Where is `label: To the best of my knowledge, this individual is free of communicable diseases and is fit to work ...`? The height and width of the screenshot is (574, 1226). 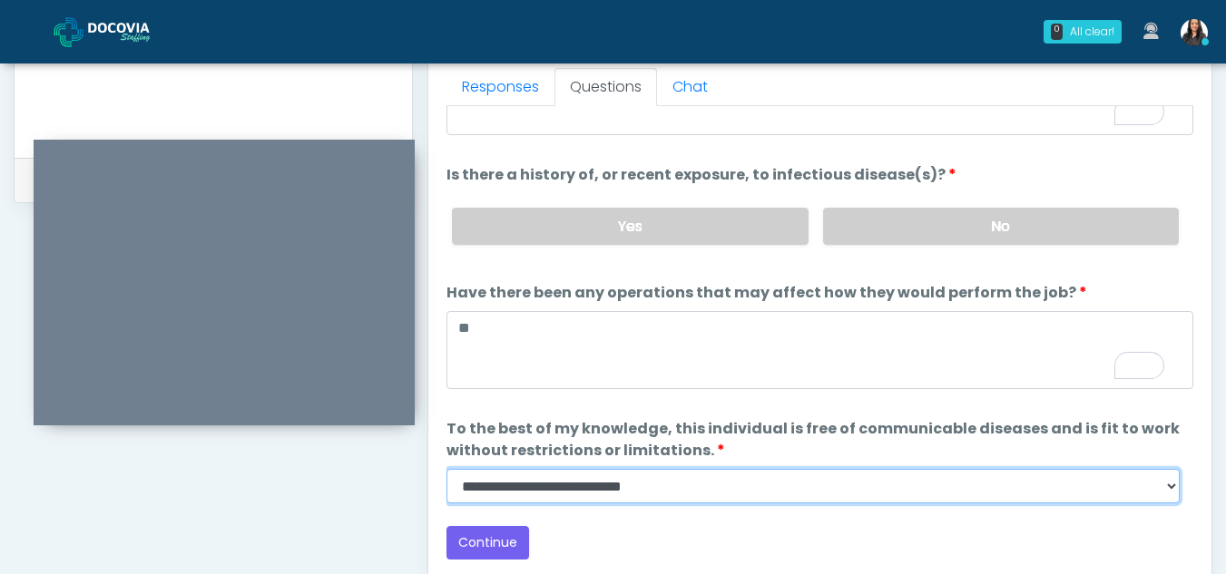 label: To the best of my knowledge, this individual is free of communicable diseases and is fit to work ... is located at coordinates (819, 440).